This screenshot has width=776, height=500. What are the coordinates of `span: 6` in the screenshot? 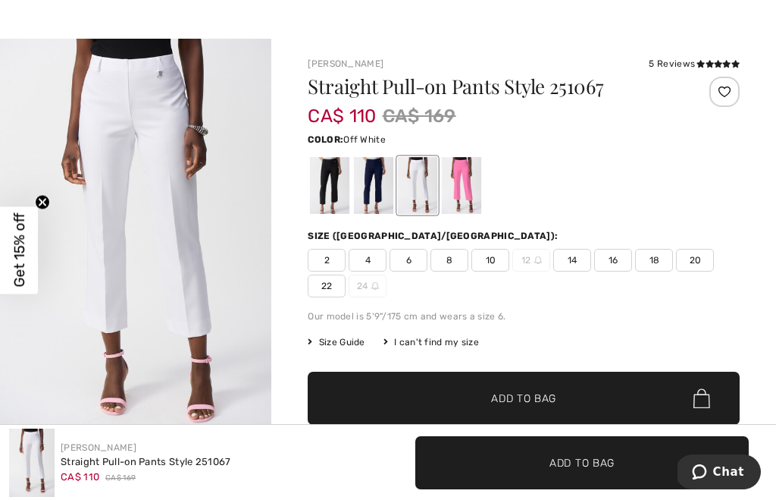 It's located at (409, 260).